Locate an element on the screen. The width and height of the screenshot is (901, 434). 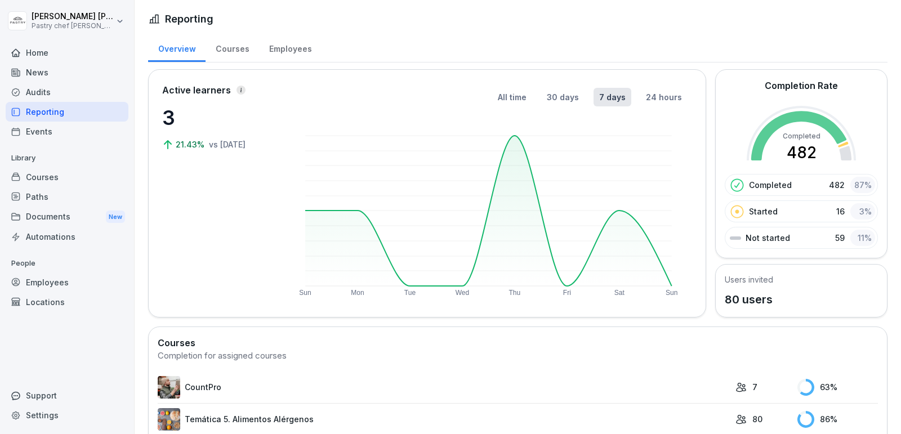
text: Tue is located at coordinates (410, 293).